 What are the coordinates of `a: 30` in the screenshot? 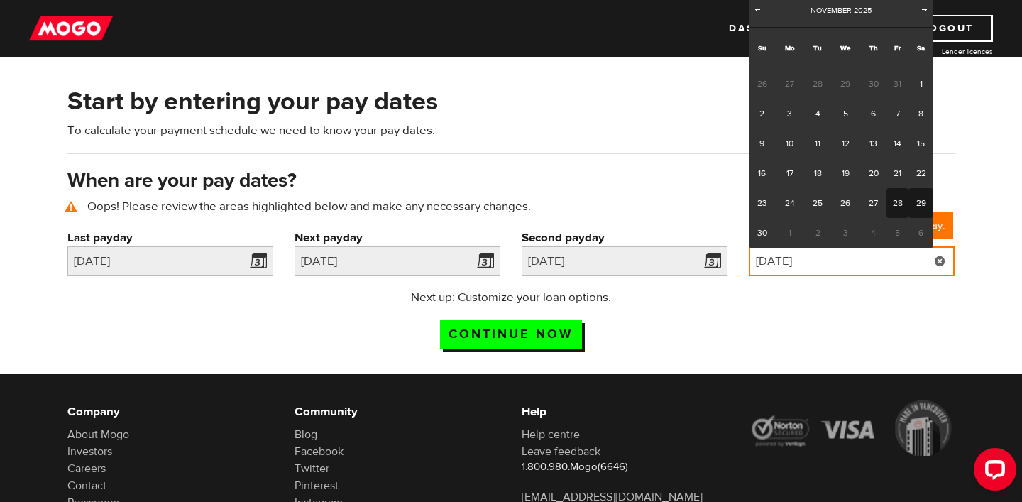 It's located at (762, 233).